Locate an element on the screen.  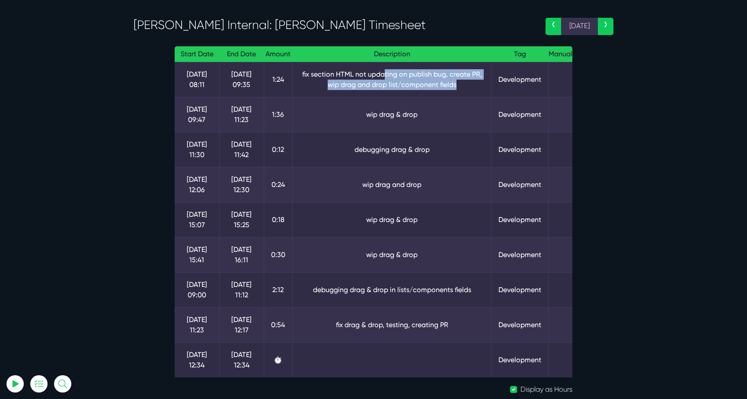
td: 0:54 is located at coordinates (278, 324).